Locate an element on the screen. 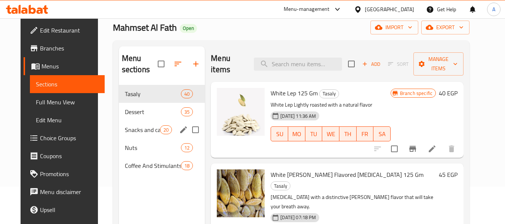 This screenshot has height=224, width=505. div: Snacks and candy in different shapes depending on the available shapes. is located at coordinates (142, 130).